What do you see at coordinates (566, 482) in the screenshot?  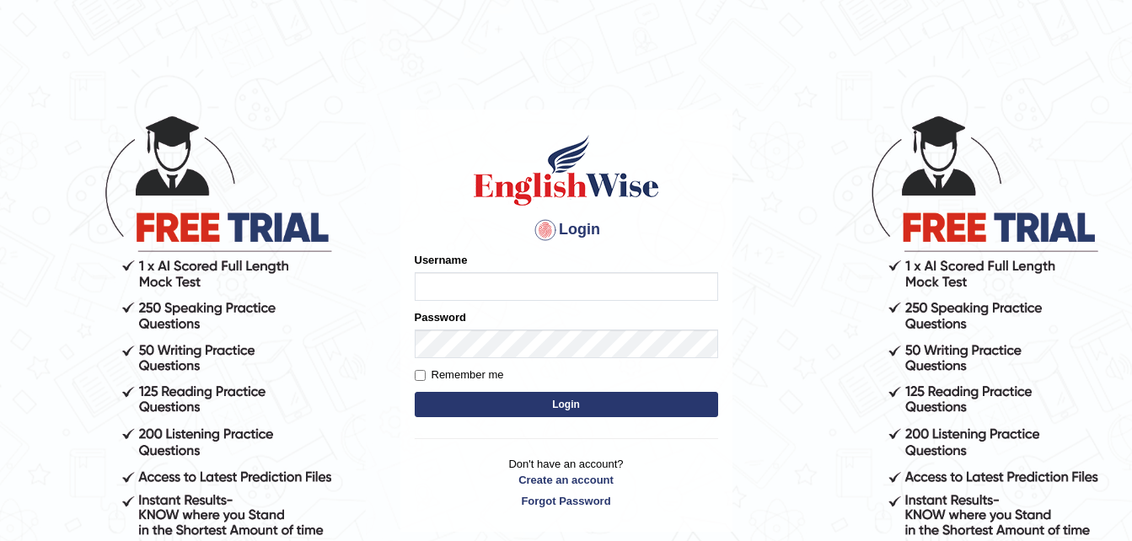 I see `p: Don't have an account?` at bounding box center [566, 482].